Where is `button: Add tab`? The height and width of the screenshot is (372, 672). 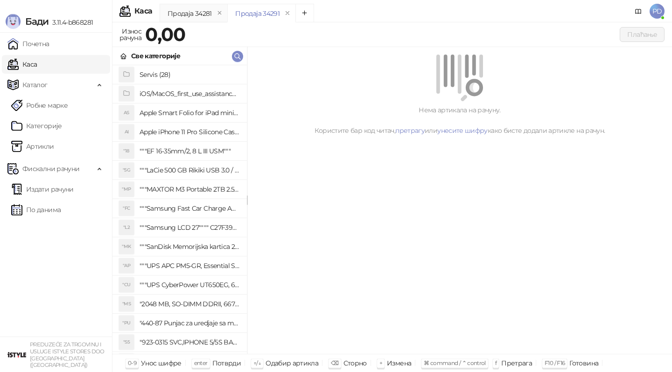 button: Add tab is located at coordinates (305, 13).